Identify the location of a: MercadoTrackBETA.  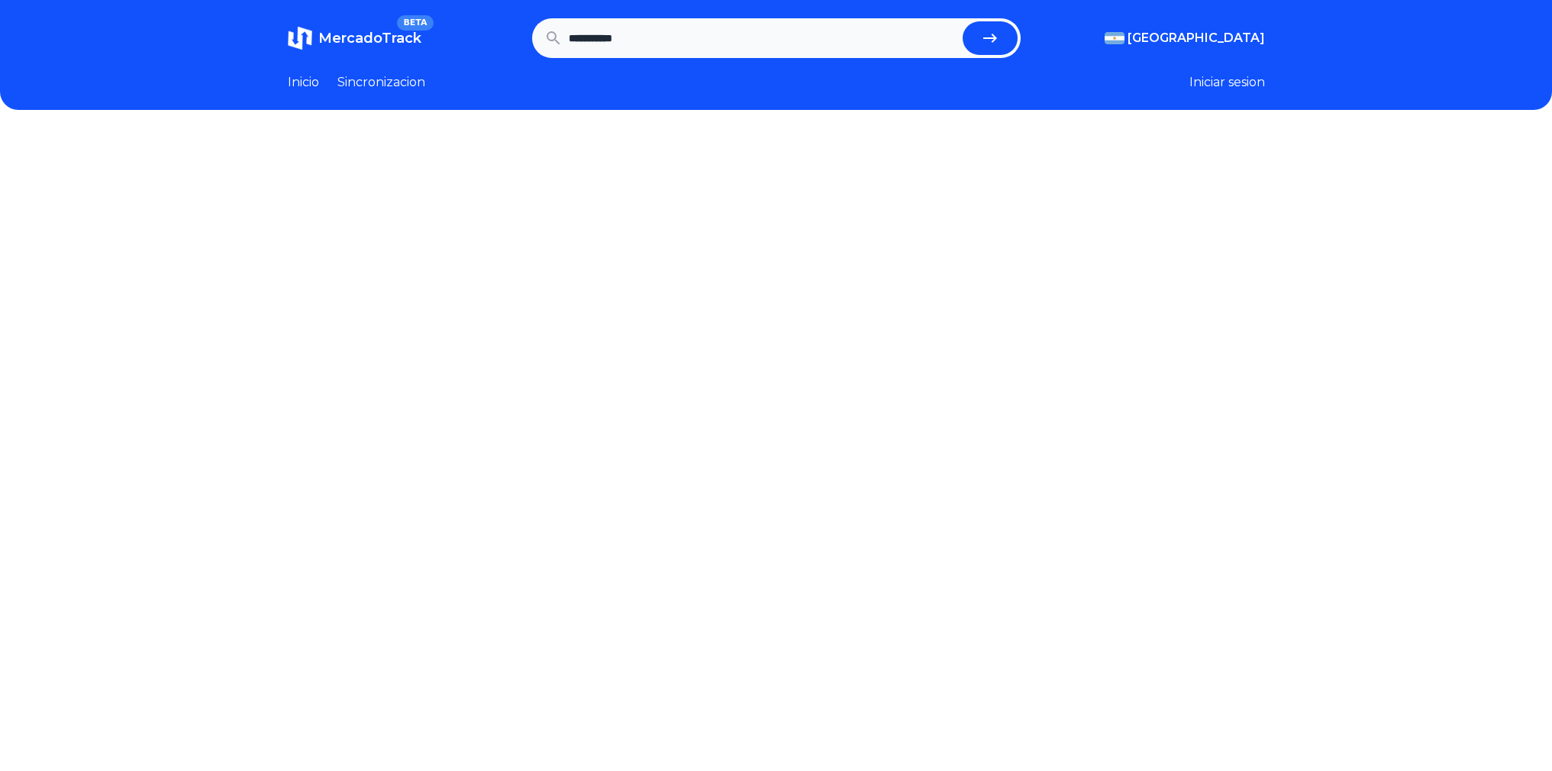
(354, 38).